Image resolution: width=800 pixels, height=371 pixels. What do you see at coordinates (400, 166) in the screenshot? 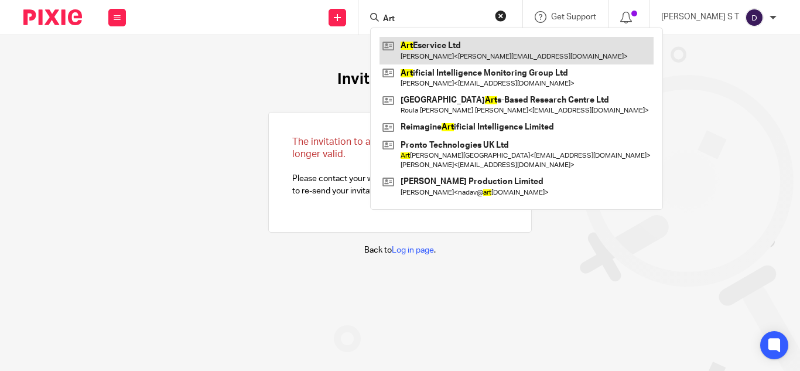
I see `p: Please contact your workspace administrator and ask them to re-send your invitation.` at bounding box center [400, 166].